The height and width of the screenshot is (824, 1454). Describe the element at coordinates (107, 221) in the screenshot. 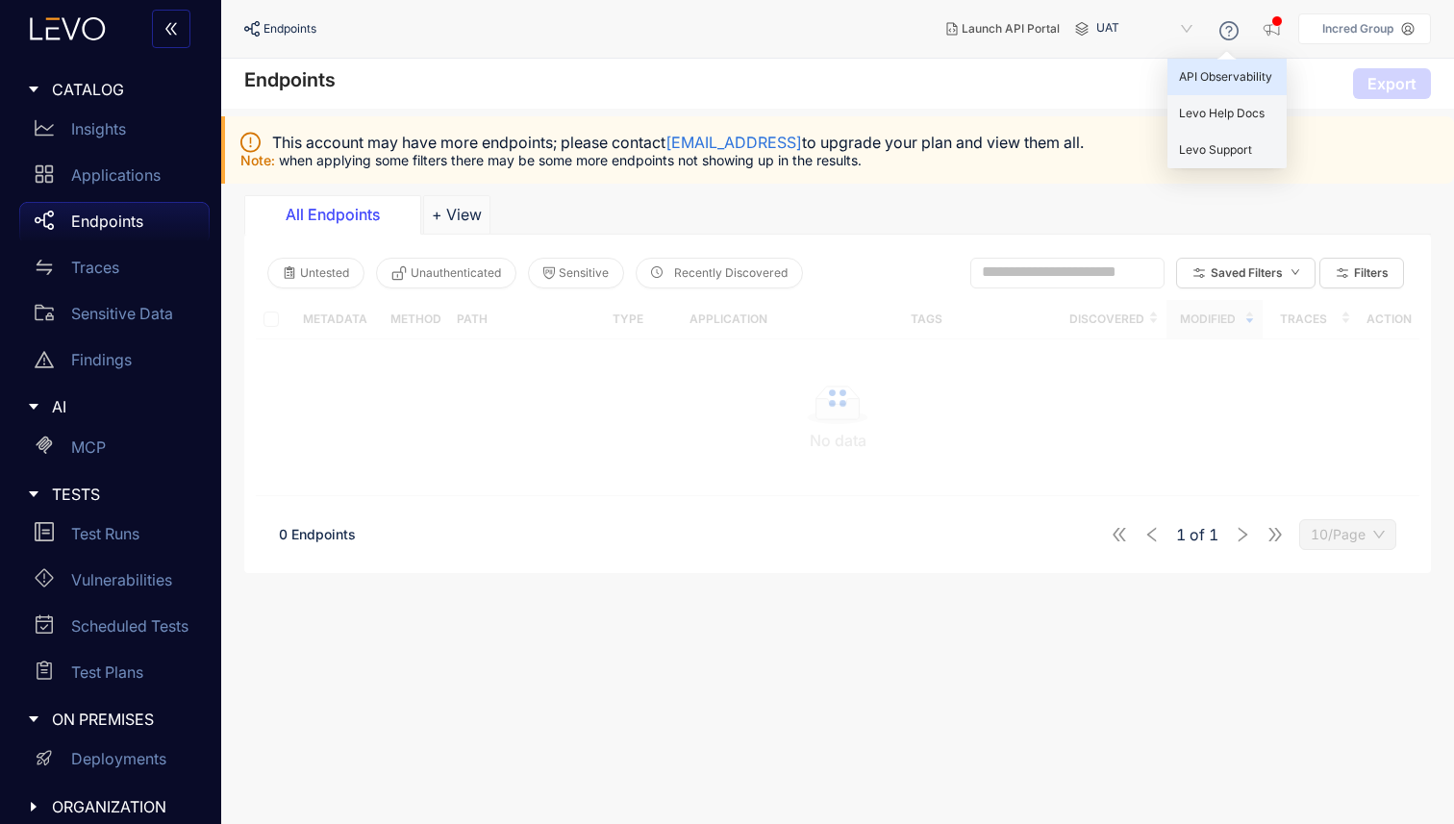

I see `p: Endpoints` at that location.